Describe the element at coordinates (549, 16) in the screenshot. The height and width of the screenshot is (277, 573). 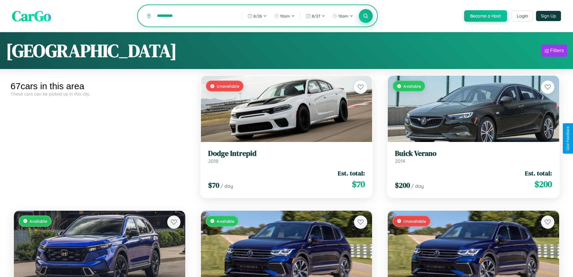
I see `button: Sign Up` at that location.